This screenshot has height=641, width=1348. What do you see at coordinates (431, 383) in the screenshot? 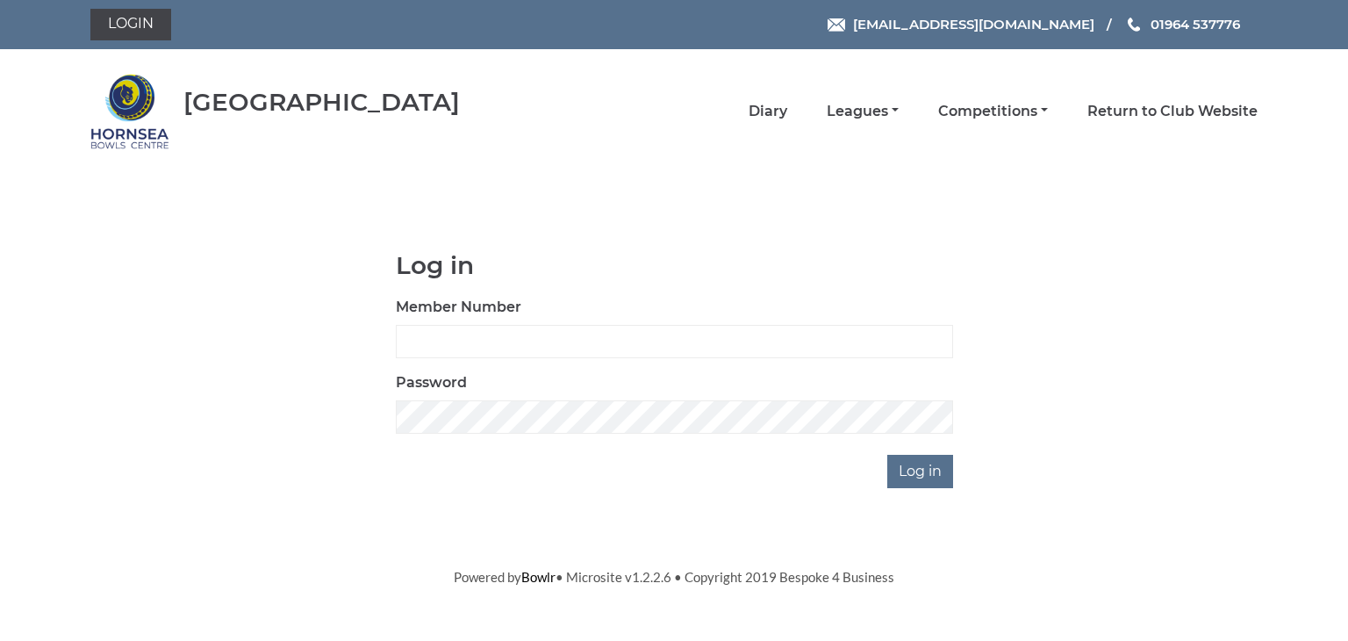
I see `label: Password` at bounding box center [431, 383].